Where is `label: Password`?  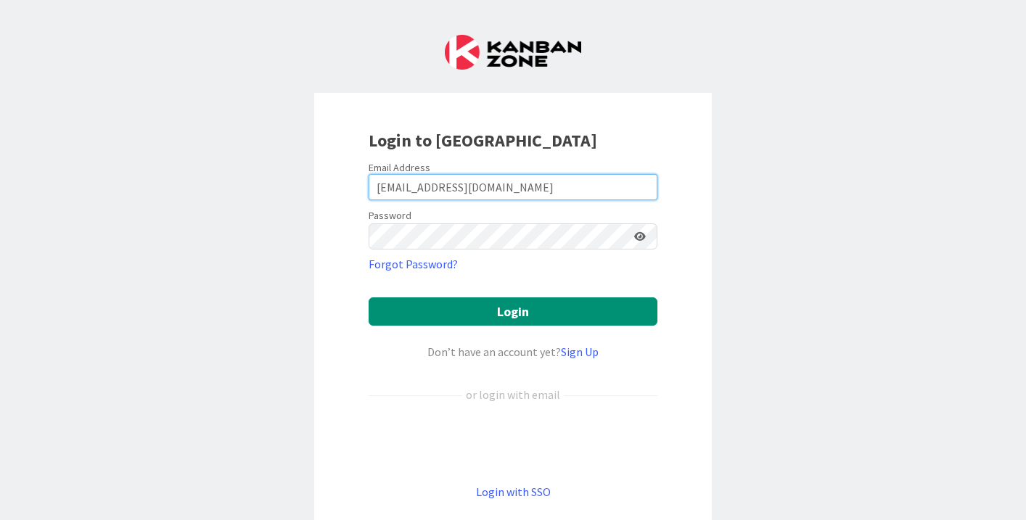
label: Password is located at coordinates (390, 216).